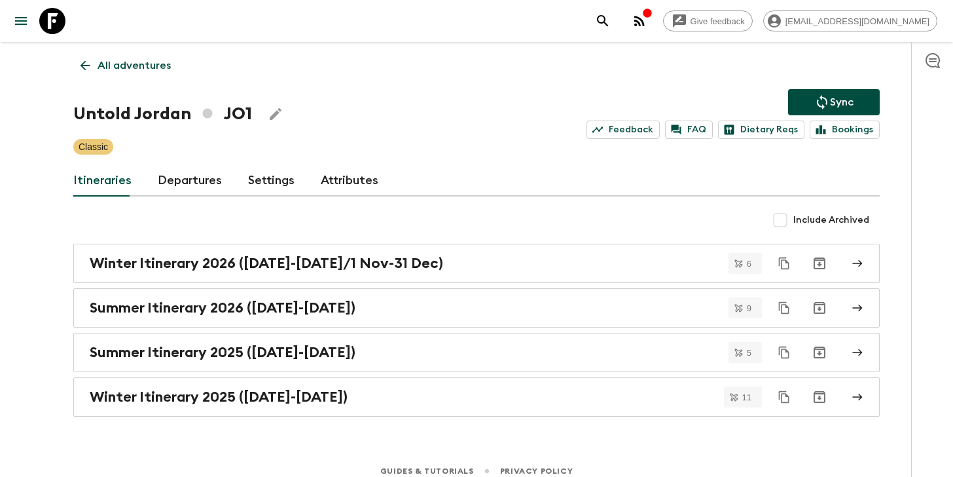 This screenshot has height=477, width=953. Describe the element at coordinates (761, 130) in the screenshot. I see `a: Dietary Reqs` at that location.